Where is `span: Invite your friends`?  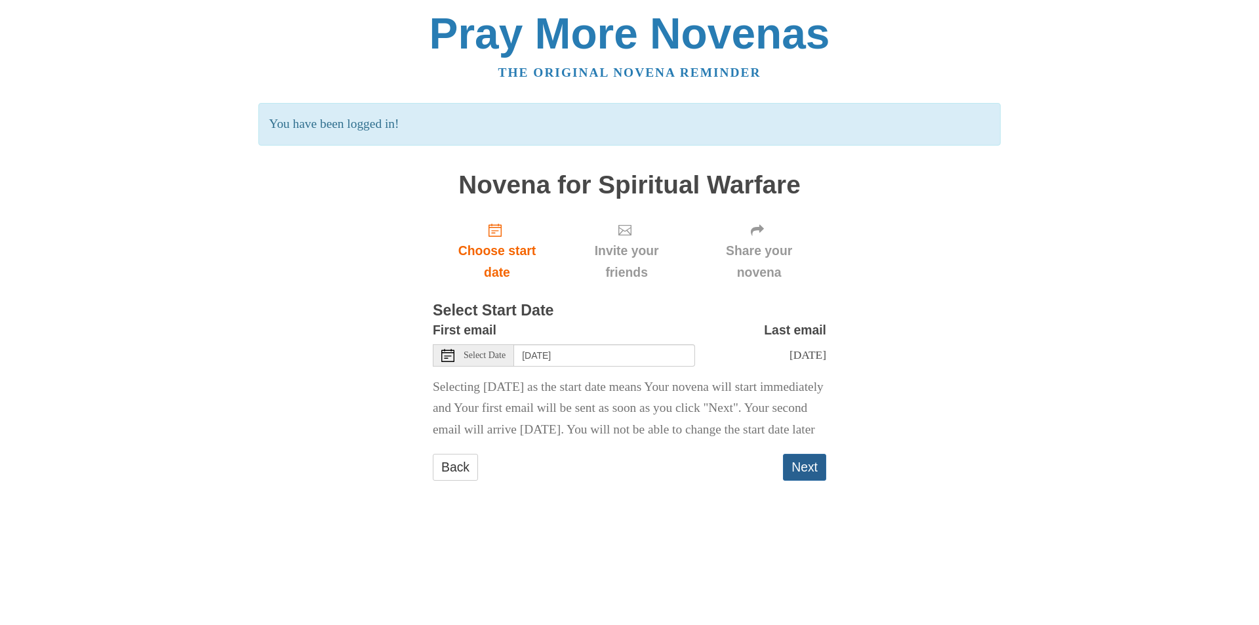
span: Invite your friends is located at coordinates (626, 262).